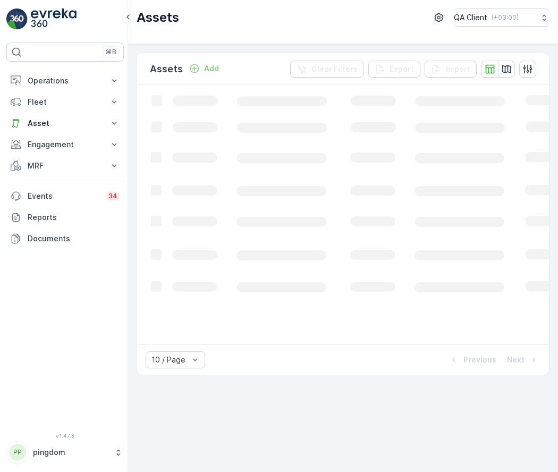  What do you see at coordinates (73, 217) in the screenshot?
I see `p: Reports` at bounding box center [73, 217].